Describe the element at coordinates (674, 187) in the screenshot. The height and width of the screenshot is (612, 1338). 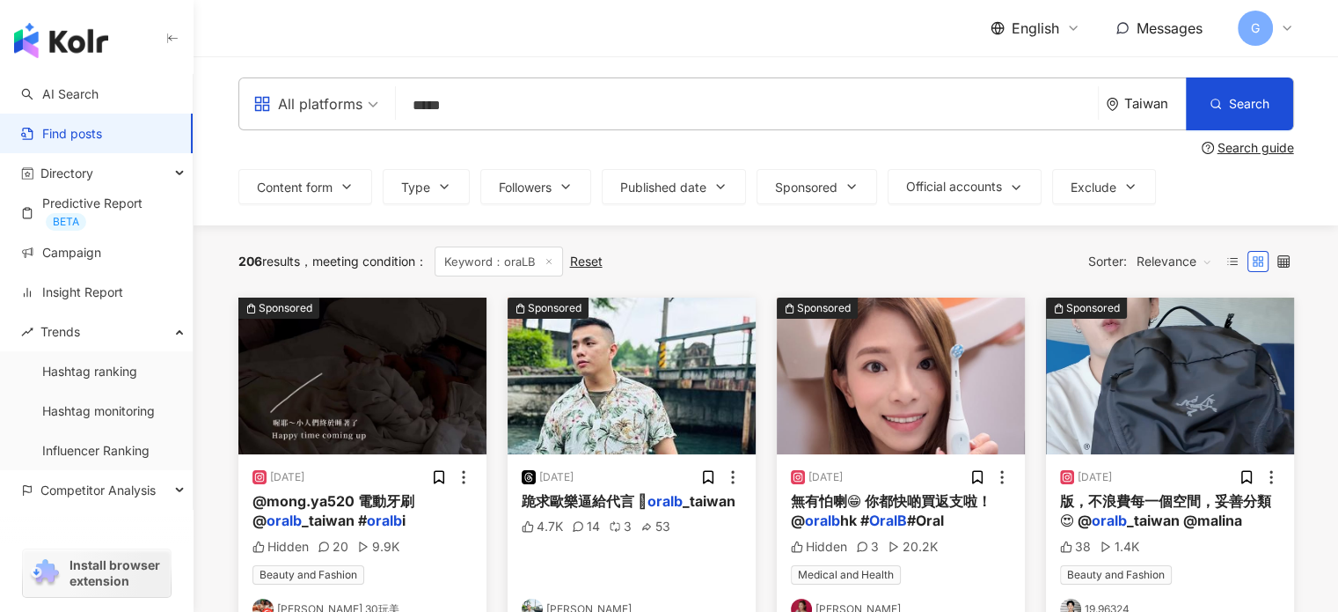
I see `button: Published date` at that location.